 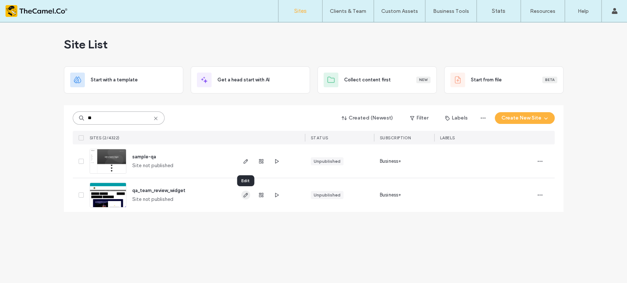 I want to click on label: Resources, so click(x=542, y=11).